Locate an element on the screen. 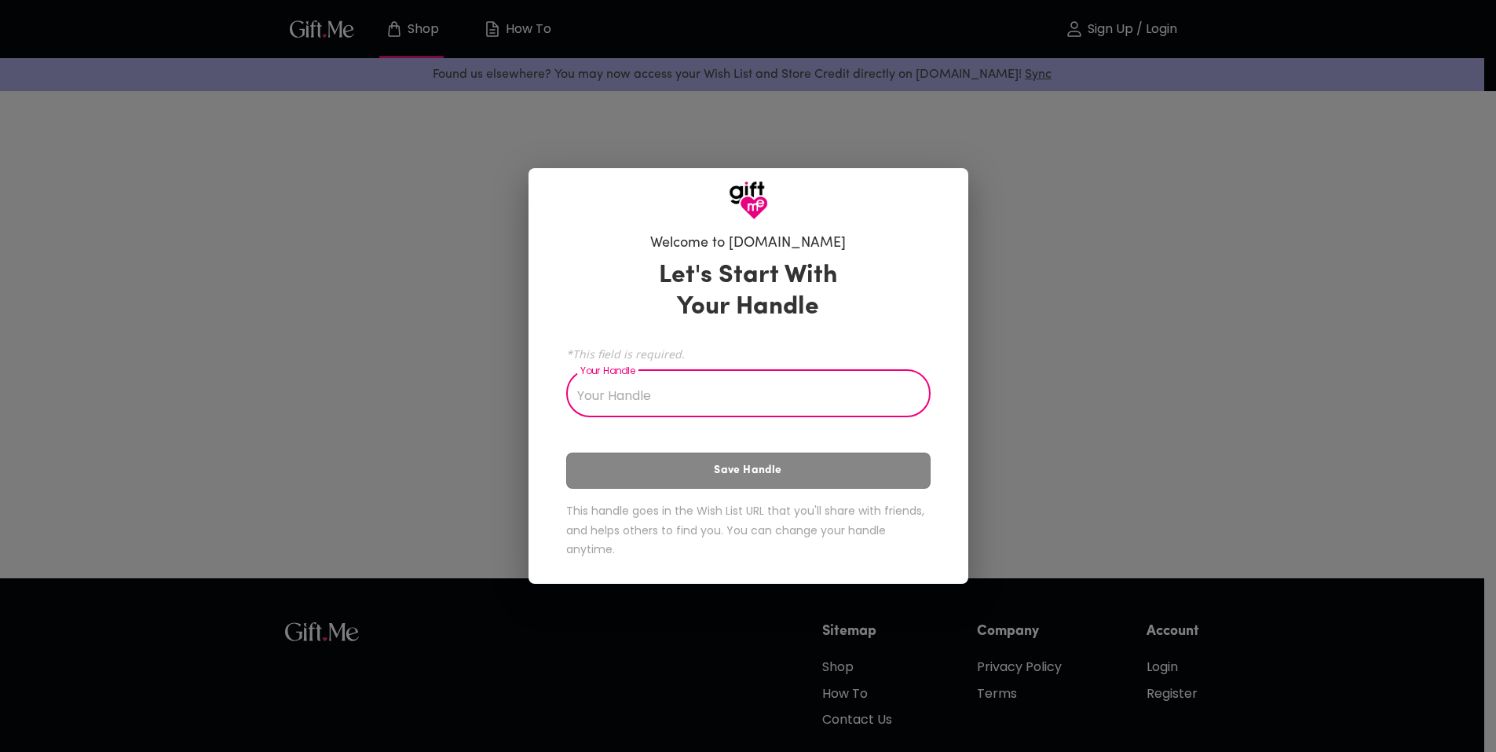 The height and width of the screenshot is (752, 1496). input: Your Handle is located at coordinates (740, 395).